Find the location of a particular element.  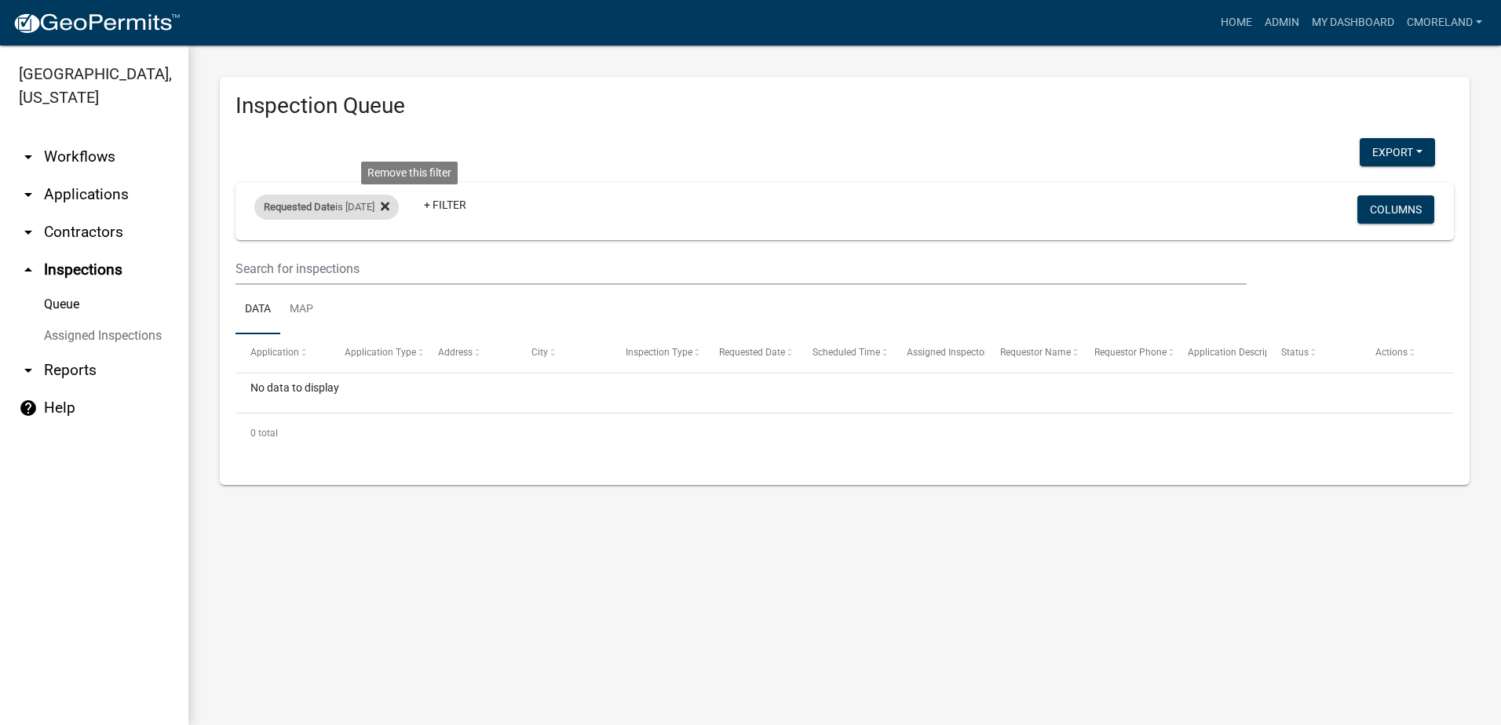

datatable-header-cell: City is located at coordinates (563, 353).